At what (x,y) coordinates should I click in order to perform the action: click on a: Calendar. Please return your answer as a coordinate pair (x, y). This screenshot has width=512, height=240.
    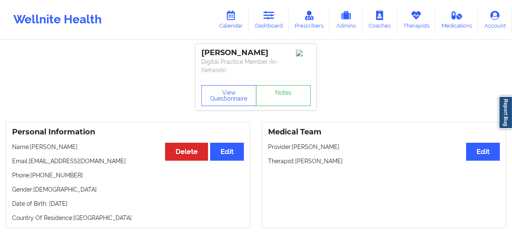
    Looking at the image, I should click on (231, 20).